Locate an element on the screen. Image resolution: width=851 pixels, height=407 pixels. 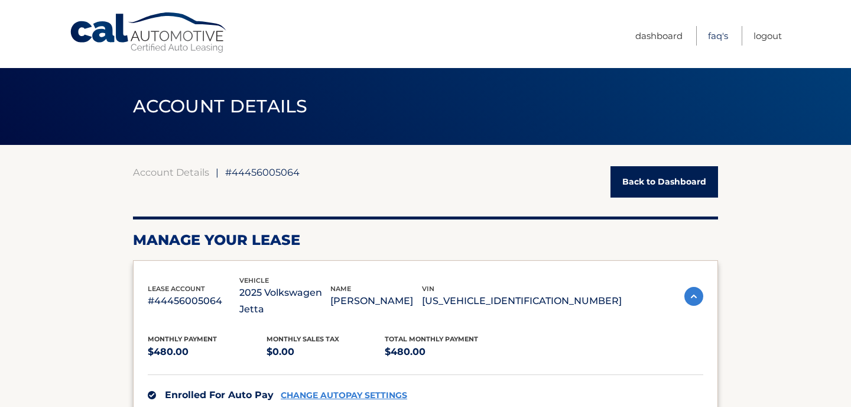
h2: Manage Your Lease is located at coordinates (426, 240).